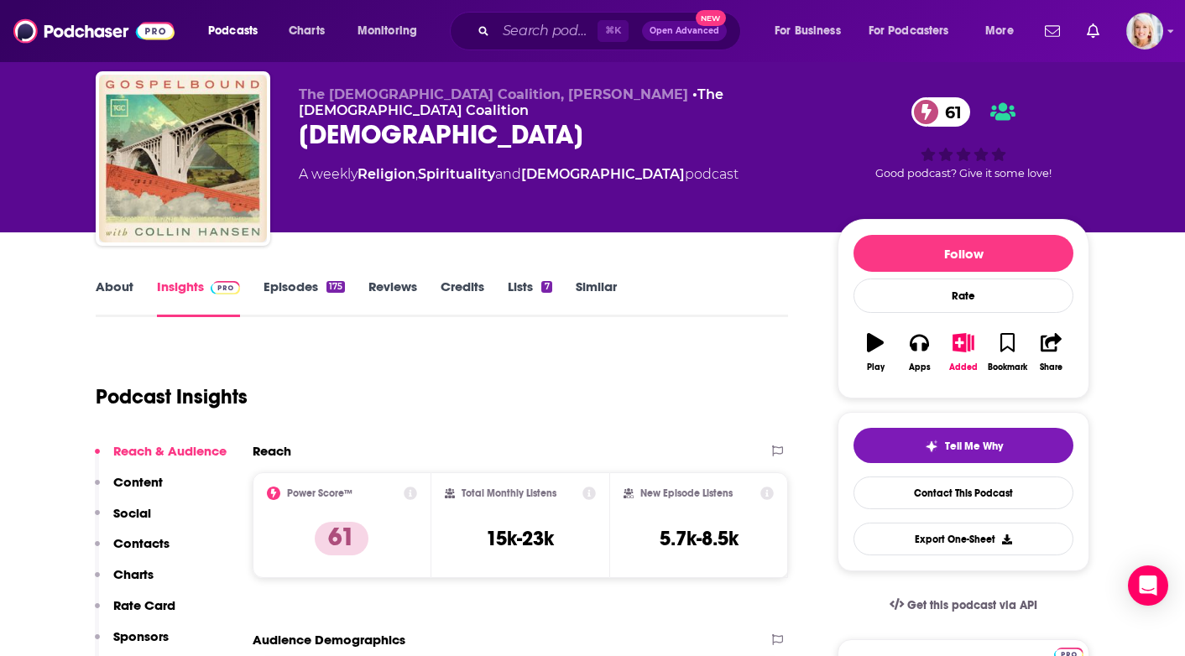 Image resolution: width=1185 pixels, height=656 pixels. I want to click on button: Rate Card, so click(135, 613).